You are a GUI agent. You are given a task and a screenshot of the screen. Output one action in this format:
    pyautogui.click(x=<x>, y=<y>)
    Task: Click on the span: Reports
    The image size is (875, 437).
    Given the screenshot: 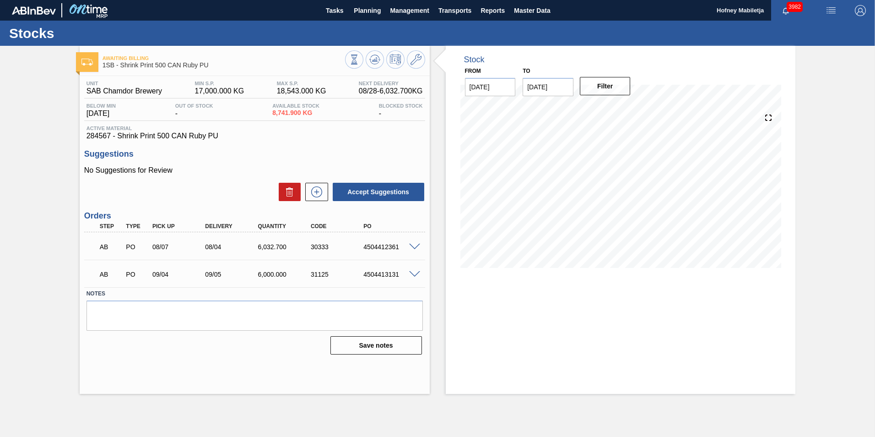 What is the action you would take?
    pyautogui.click(x=493, y=11)
    